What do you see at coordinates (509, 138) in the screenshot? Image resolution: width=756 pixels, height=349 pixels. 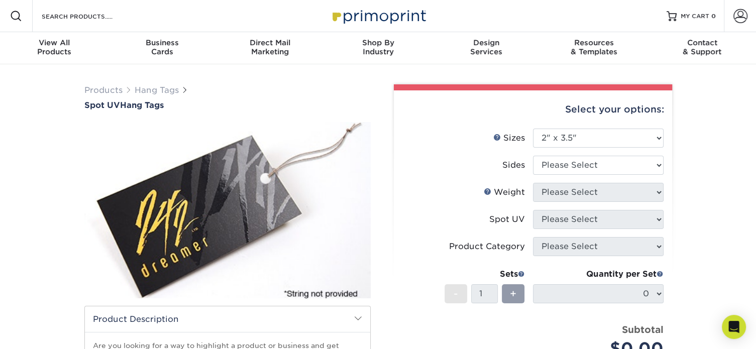 I see `div: Sizes` at bounding box center [509, 138].